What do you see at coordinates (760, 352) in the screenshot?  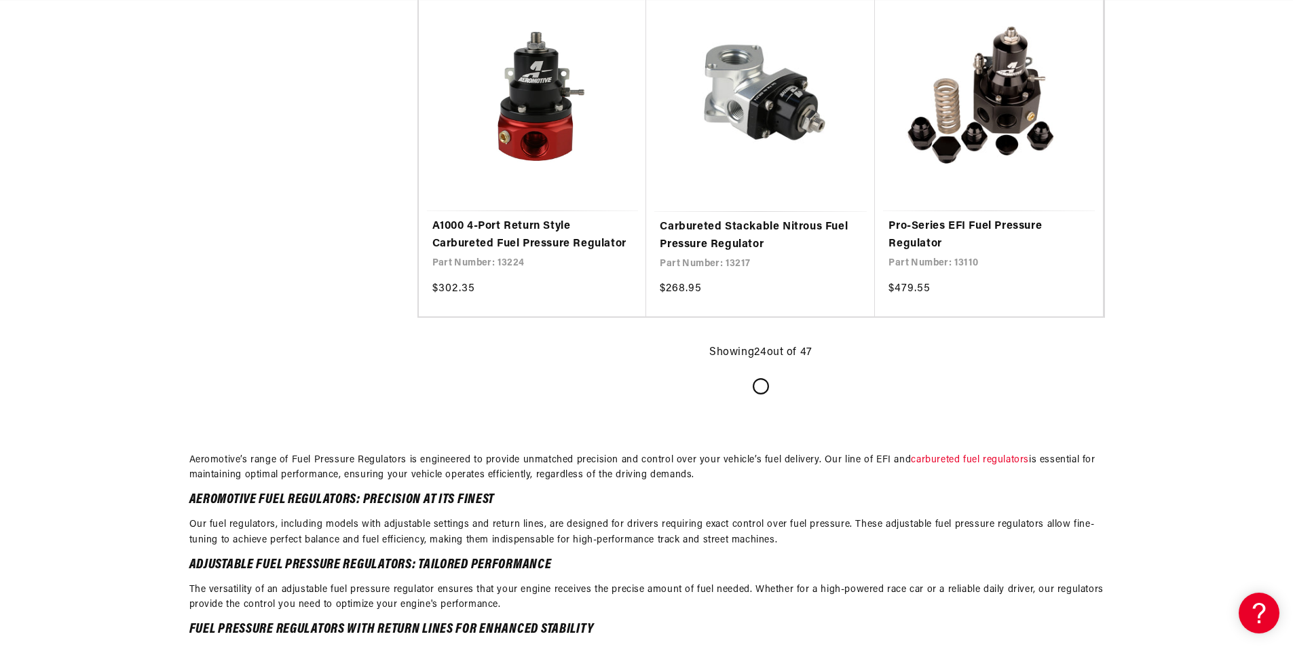 I see `span: 24` at bounding box center [760, 352].